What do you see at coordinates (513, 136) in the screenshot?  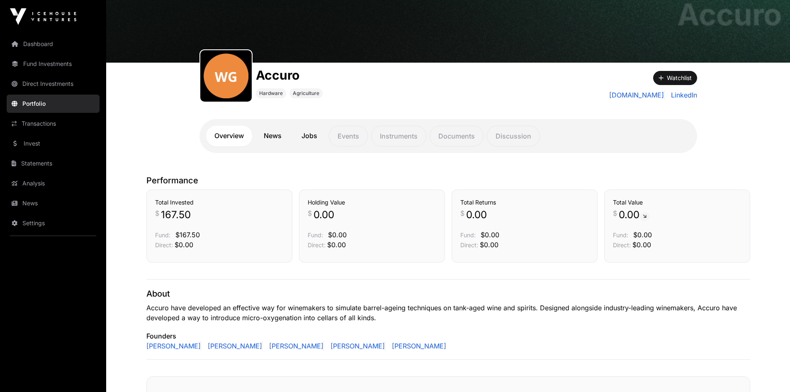 I see `p: Discussion` at bounding box center [513, 136].